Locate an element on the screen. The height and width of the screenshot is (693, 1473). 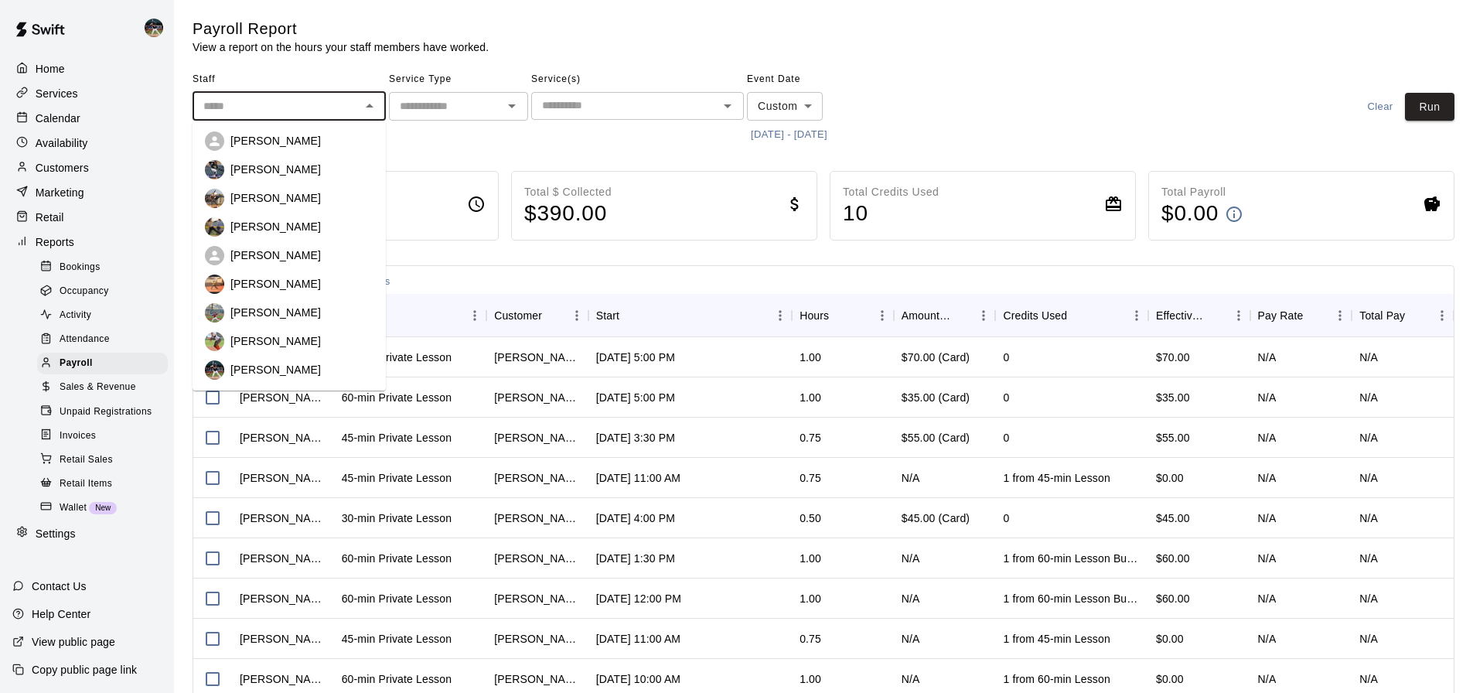
span: Wallet is located at coordinates (73, 508).